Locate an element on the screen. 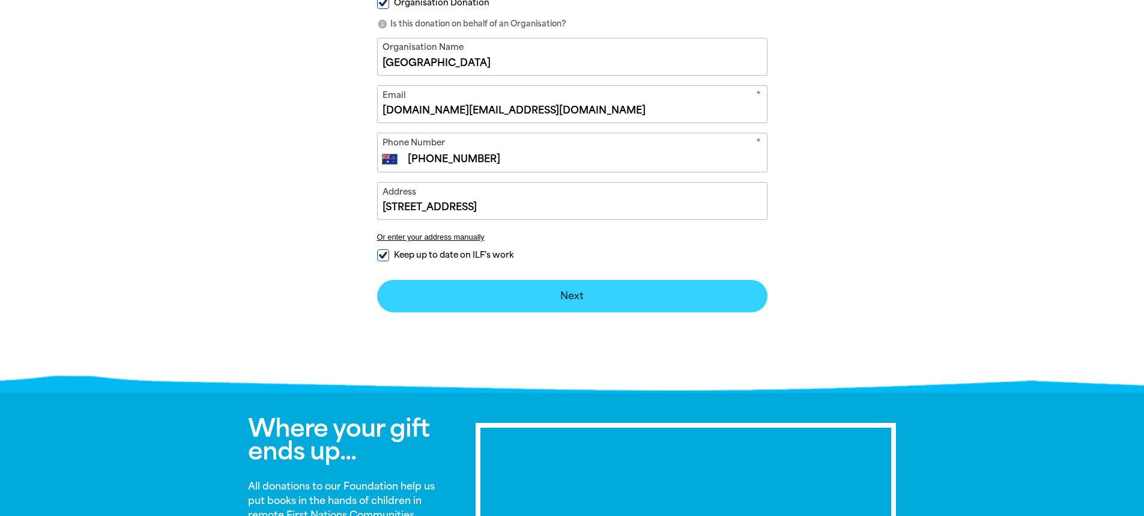 The image size is (1144, 516). i: info is located at coordinates (383, 24).